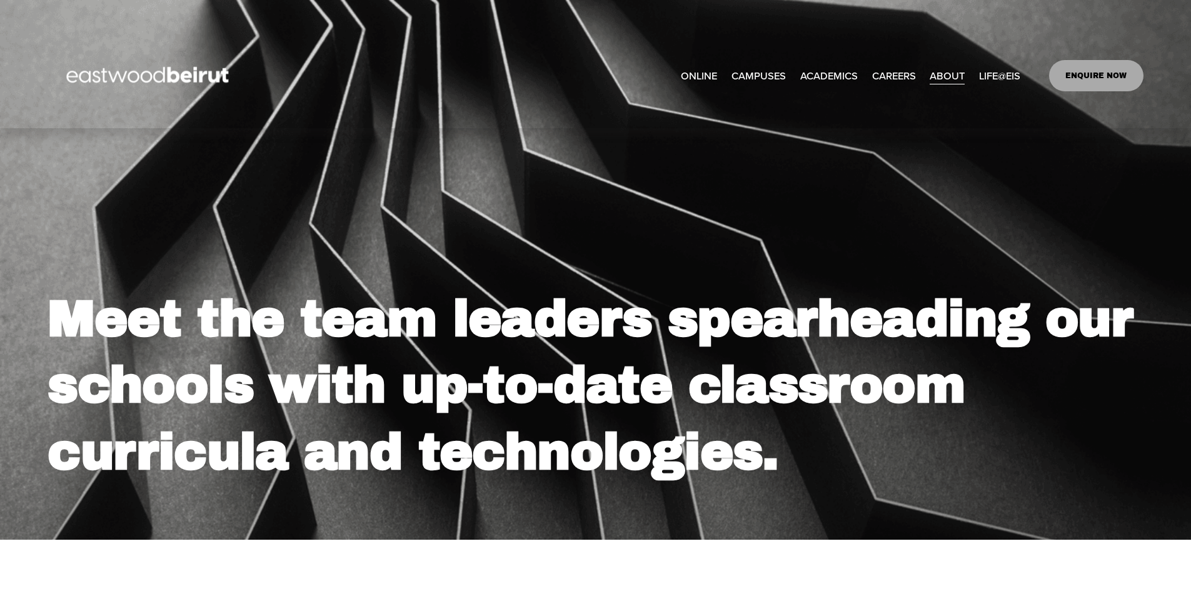 This screenshot has height=591, width=1191. What do you see at coordinates (699, 76) in the screenshot?
I see `a: ONLINE` at bounding box center [699, 76].